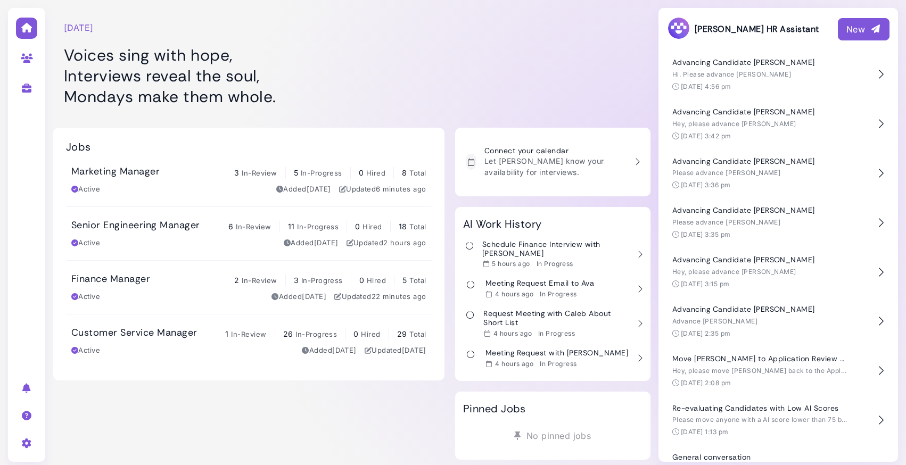 This screenshot has width=906, height=465. Describe the element at coordinates (556, 318) in the screenshot. I see `h3: Request Meeting with Caleb About Short List` at that location.